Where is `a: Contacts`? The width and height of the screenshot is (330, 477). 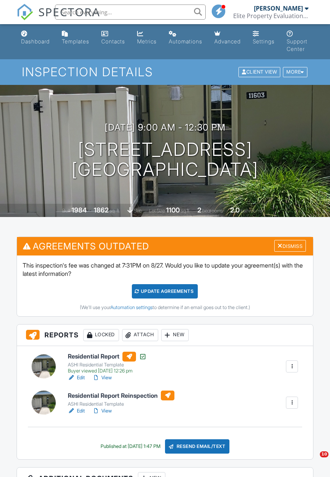
a: Contacts is located at coordinates (113, 38).